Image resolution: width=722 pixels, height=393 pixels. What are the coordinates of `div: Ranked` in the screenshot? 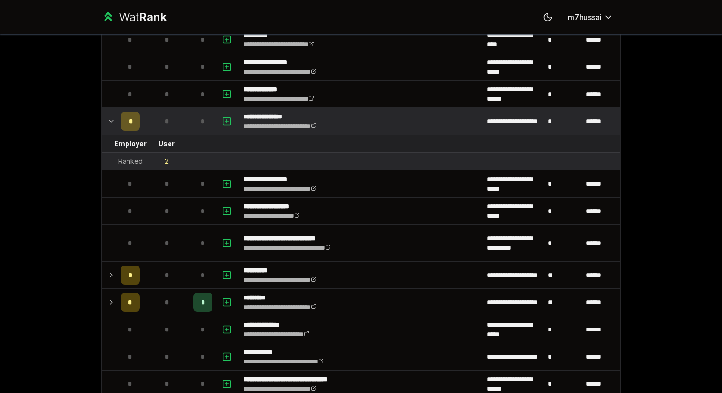 It's located at (130, 161).